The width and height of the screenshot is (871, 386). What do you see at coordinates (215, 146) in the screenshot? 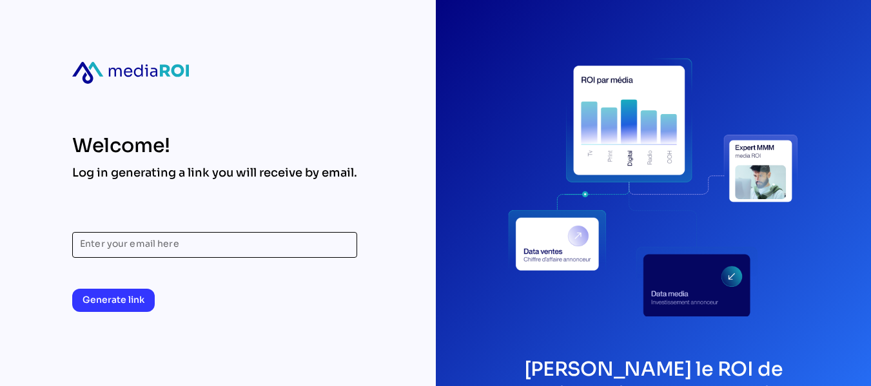
I see `div: Welcome!` at bounding box center [215, 146].